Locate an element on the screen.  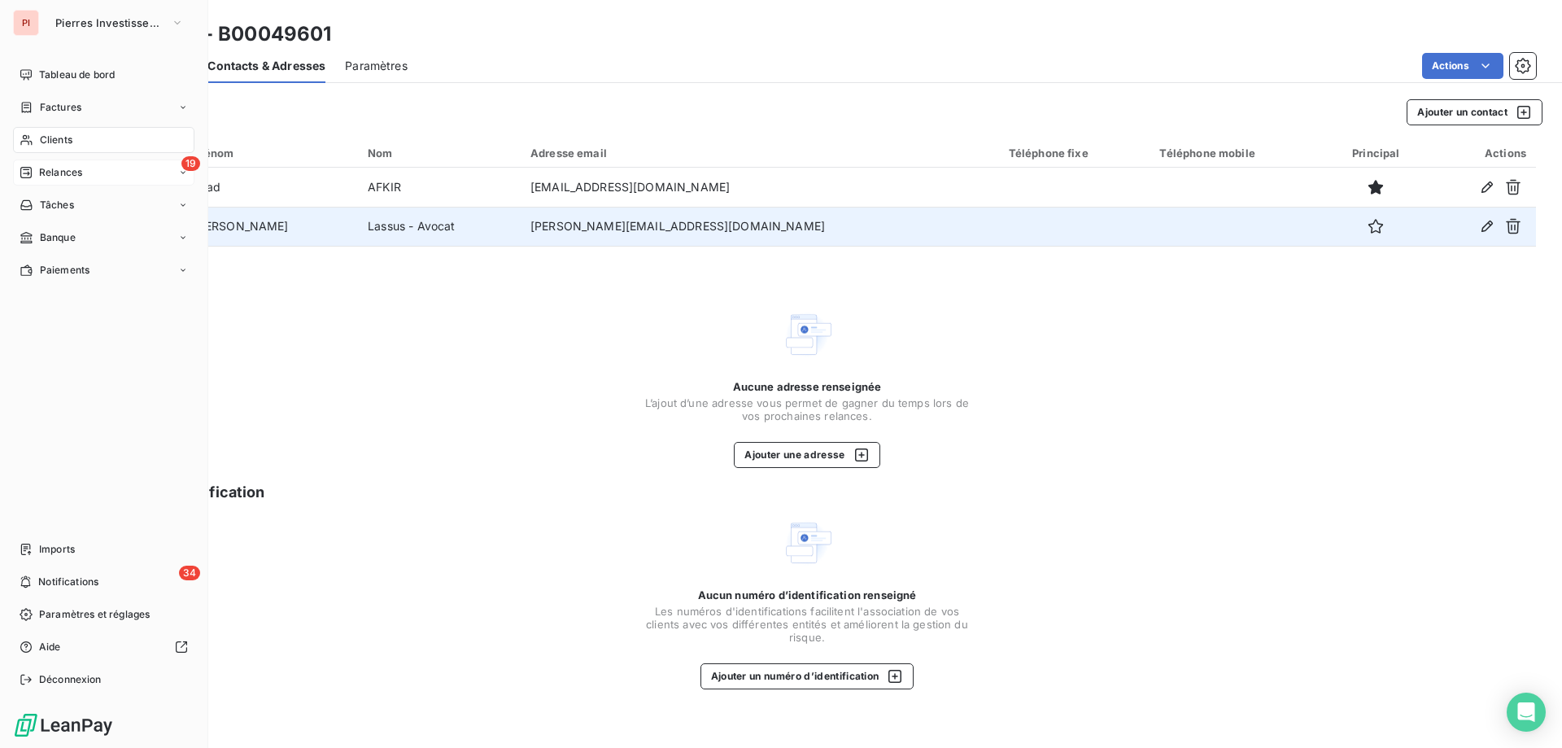
span: Aucun numéro d’identification renseigné is located at coordinates (807, 595).